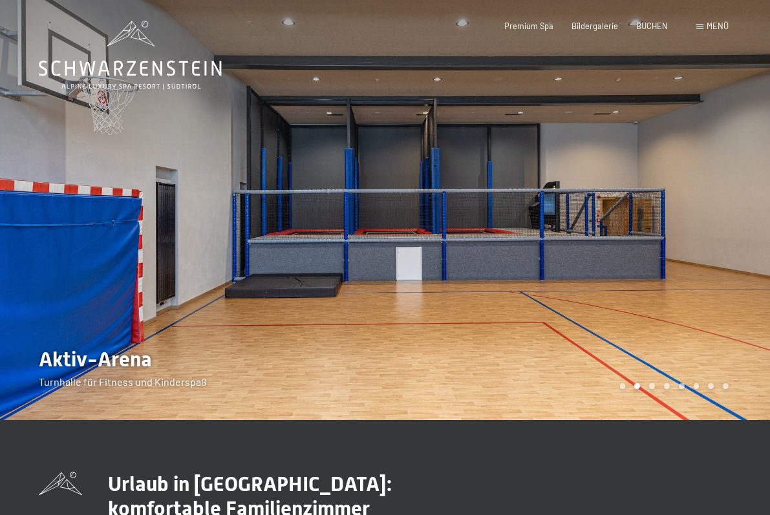 Image resolution: width=770 pixels, height=515 pixels. I want to click on span: BUCHEN, so click(652, 26).